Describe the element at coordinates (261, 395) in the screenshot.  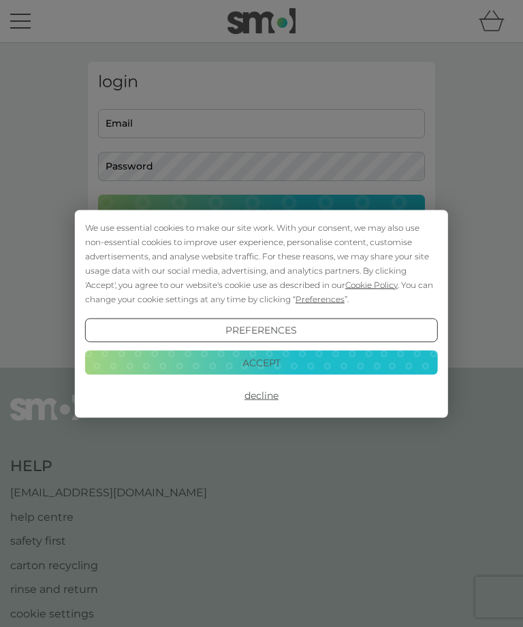
I see `button: Decline` at that location.